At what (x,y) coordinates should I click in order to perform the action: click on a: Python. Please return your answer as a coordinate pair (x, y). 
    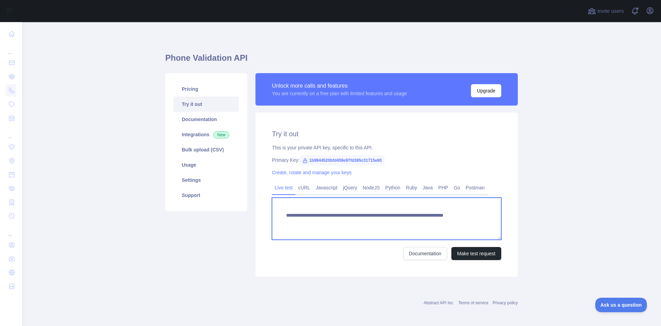
    Looking at the image, I should click on (393, 187).